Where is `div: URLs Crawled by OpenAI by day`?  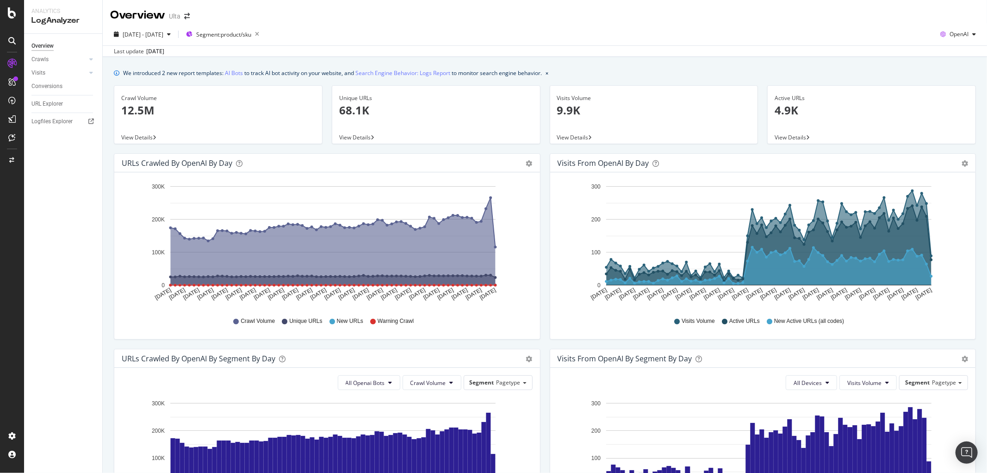 div: URLs Crawled by OpenAI by day is located at coordinates (177, 163).